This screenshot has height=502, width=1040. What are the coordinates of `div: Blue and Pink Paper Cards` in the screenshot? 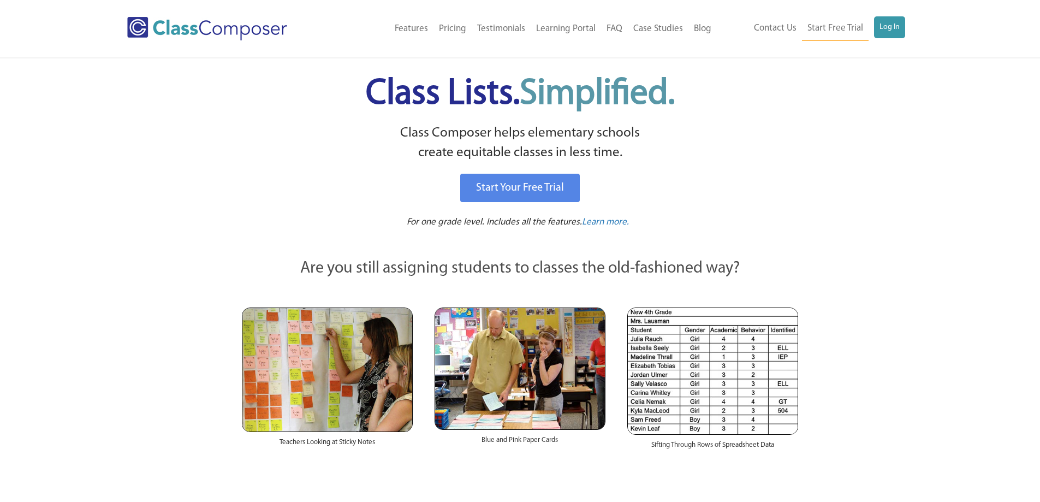 It's located at (520, 443).